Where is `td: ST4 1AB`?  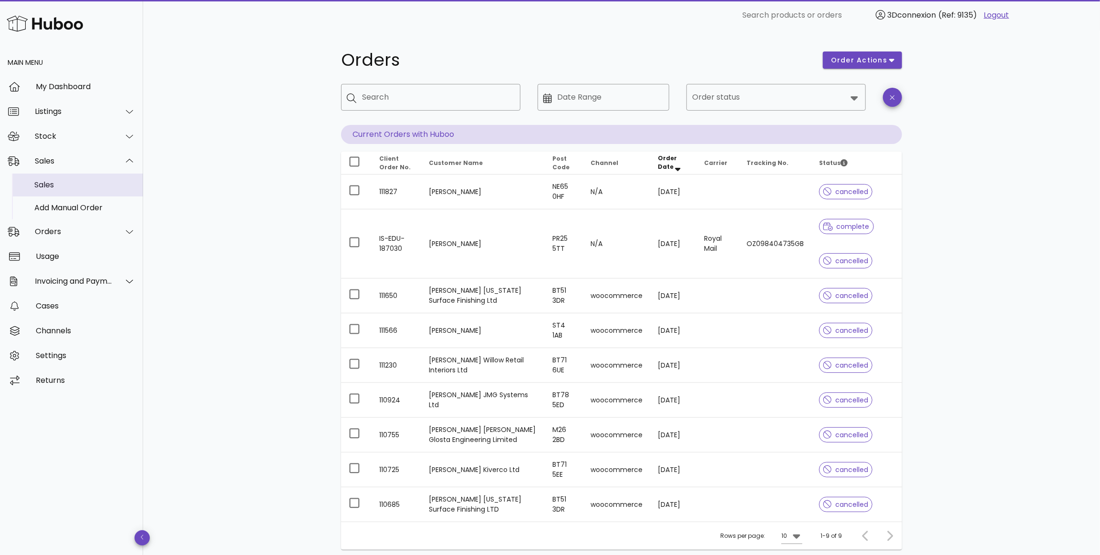
td: ST4 1AB is located at coordinates (564, 330).